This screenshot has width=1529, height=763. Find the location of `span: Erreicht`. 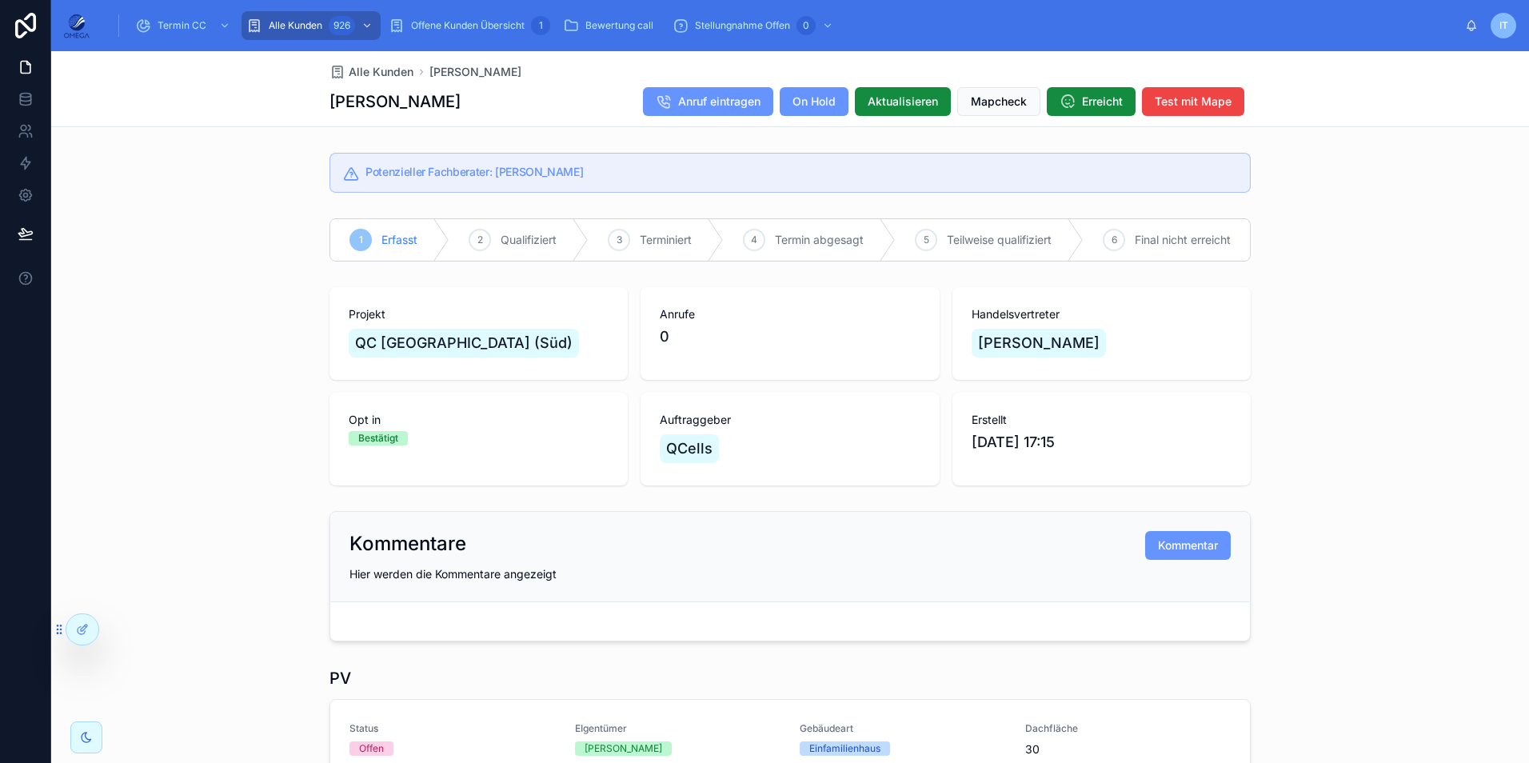

span: Erreicht is located at coordinates (1102, 102).